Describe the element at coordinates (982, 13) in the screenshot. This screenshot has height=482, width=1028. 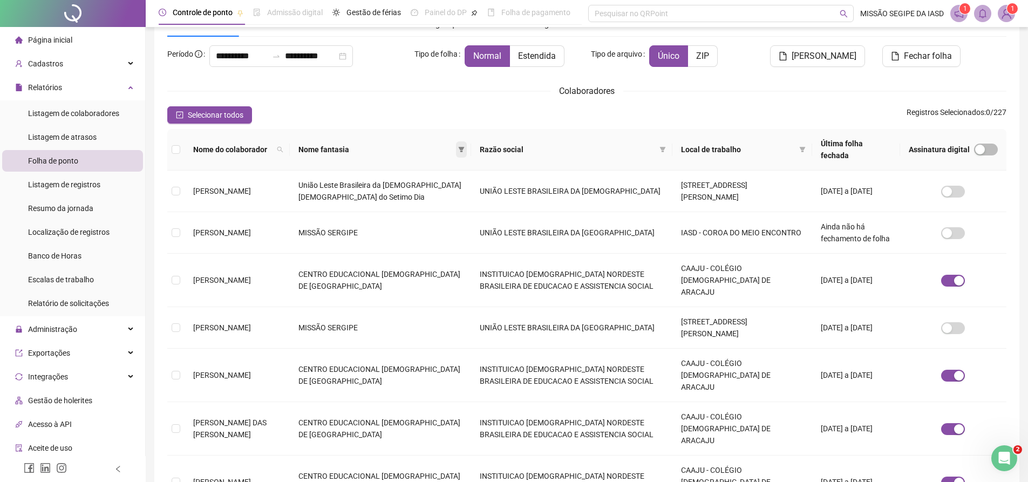
I see `span: bell` at that location.